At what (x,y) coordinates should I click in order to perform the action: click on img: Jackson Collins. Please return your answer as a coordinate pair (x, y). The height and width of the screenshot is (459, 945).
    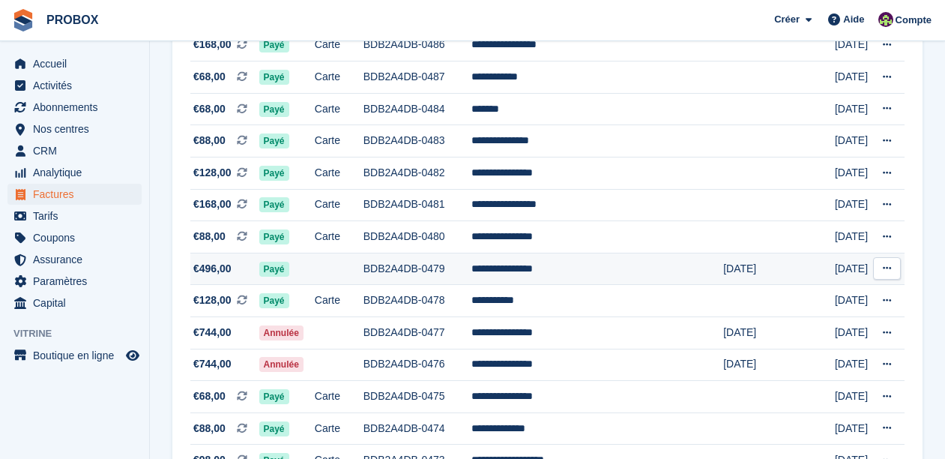
    Looking at the image, I should click on (886, 19).